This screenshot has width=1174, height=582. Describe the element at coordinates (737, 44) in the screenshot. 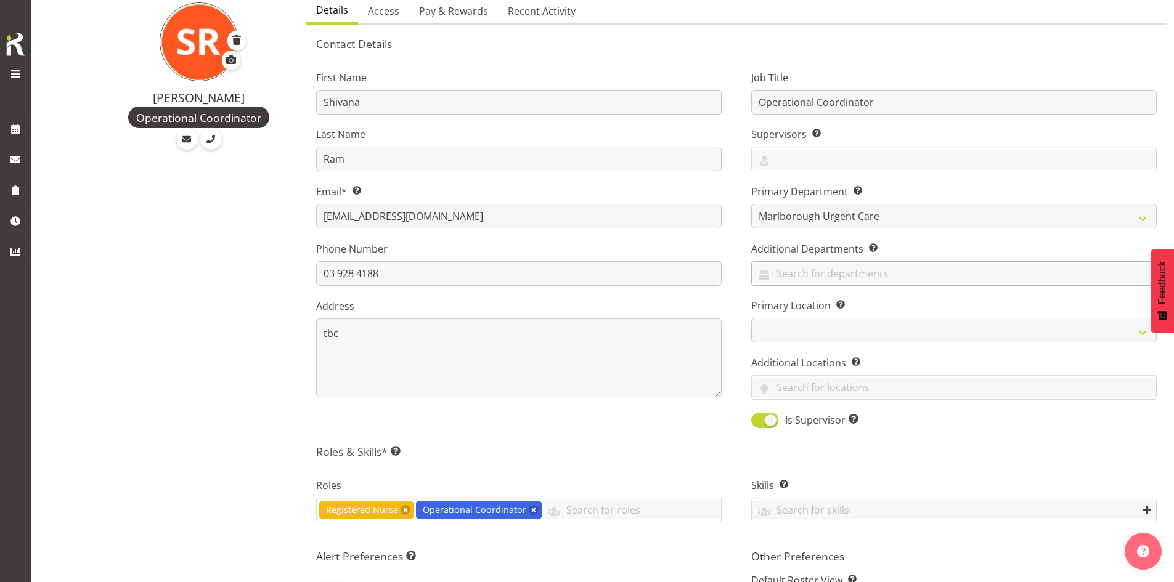

I see `h5: Contact Details` at that location.